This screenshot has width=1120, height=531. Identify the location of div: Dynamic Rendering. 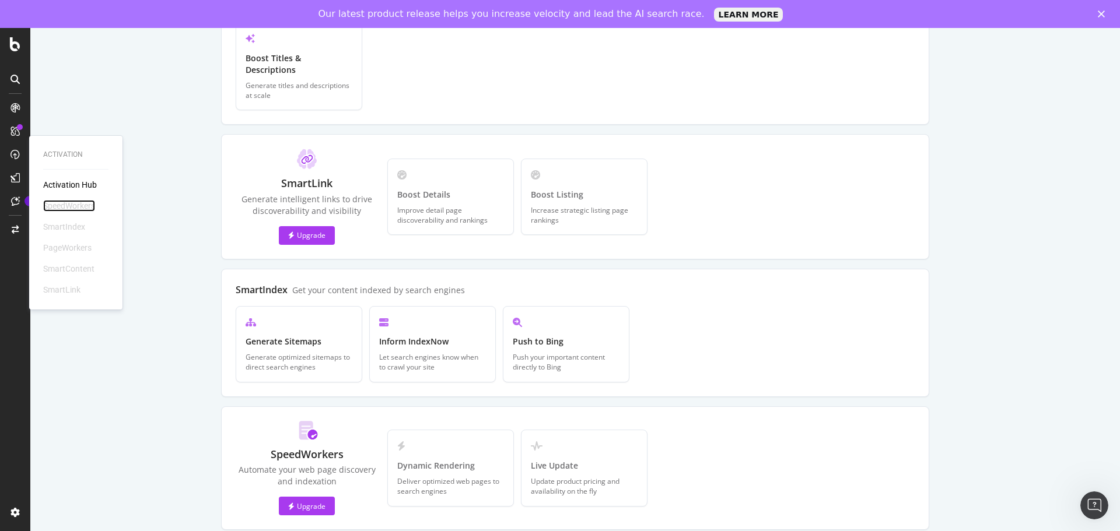
(450, 466).